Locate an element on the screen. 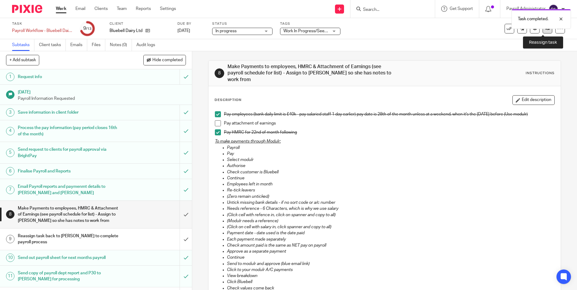 This screenshot has height=290, width=577. div: Instructions is located at coordinates (540, 73).